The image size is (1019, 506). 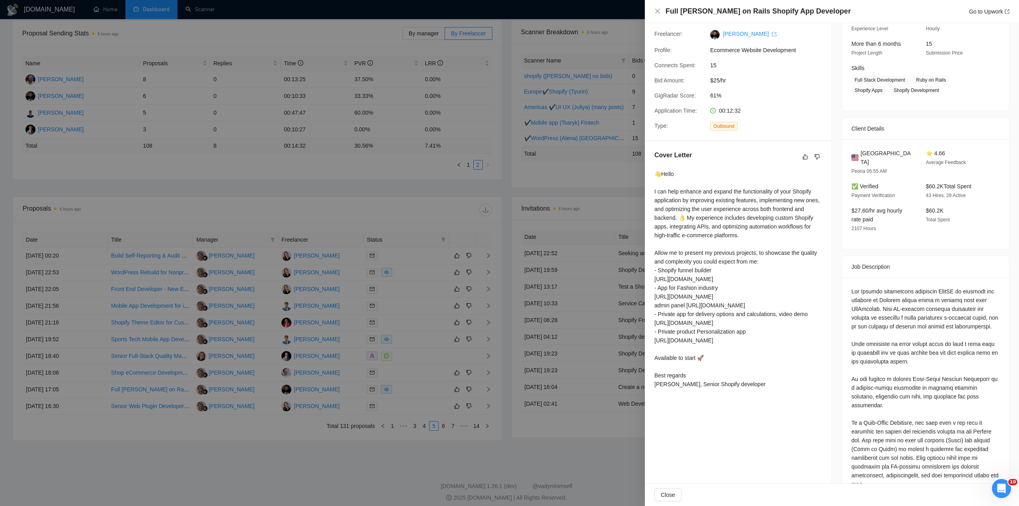 I want to click on span: More than 6 months, so click(x=876, y=44).